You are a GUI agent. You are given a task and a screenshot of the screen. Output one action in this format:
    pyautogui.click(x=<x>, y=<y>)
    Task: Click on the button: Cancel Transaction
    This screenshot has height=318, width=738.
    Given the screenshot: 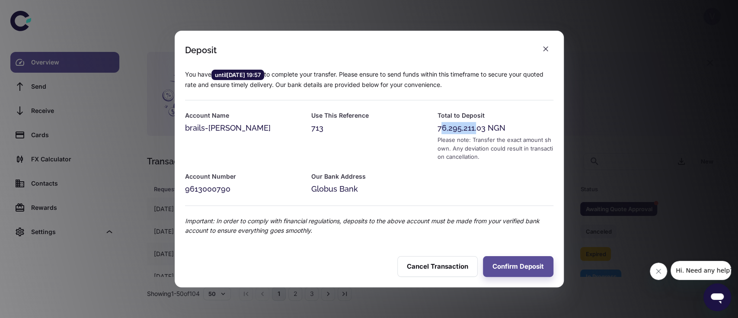 What is the action you would take?
    pyautogui.click(x=438, y=266)
    